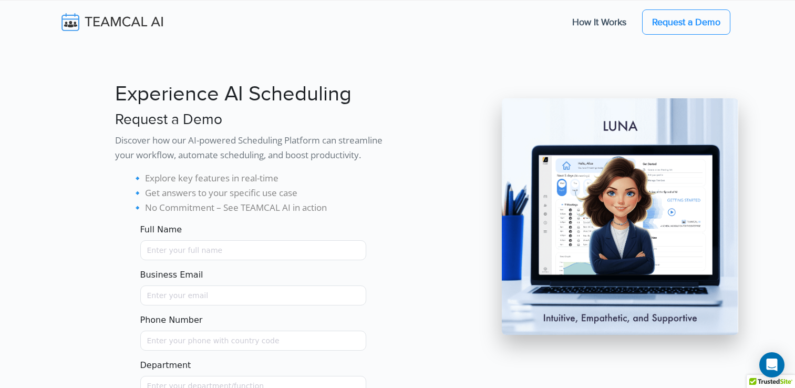  I want to click on a: How It Works, so click(599, 22).